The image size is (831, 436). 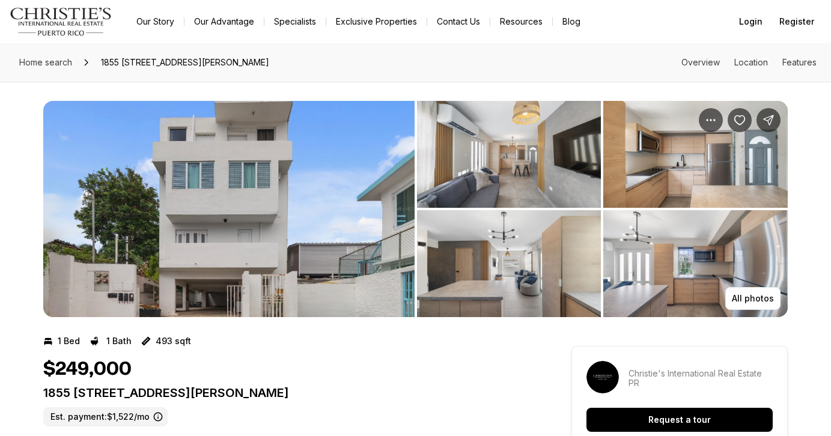 What do you see at coordinates (458, 22) in the screenshot?
I see `button: Contact Us` at bounding box center [458, 22].